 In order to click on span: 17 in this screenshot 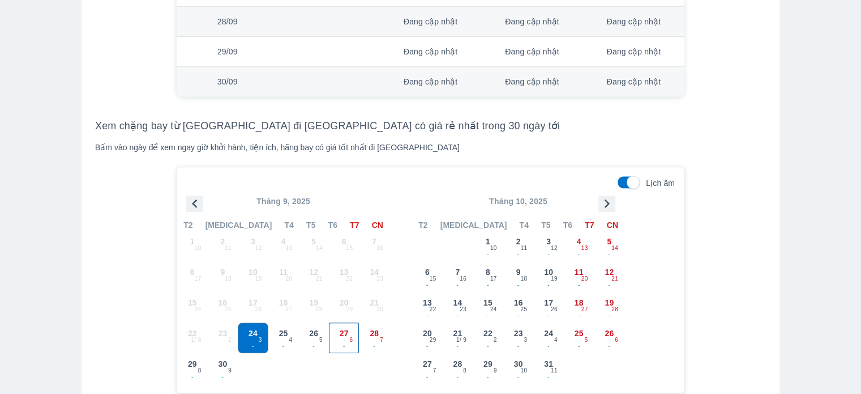, I will do `click(549, 302)`.